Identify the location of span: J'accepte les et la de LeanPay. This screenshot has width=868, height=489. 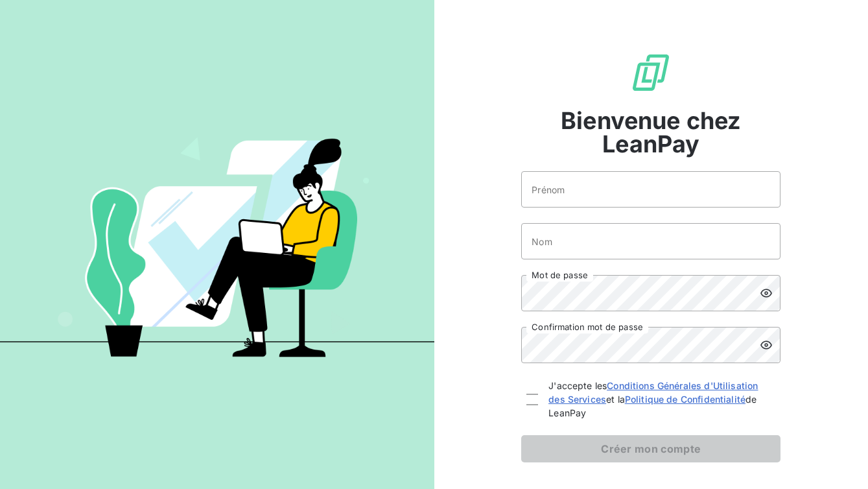
(662, 399).